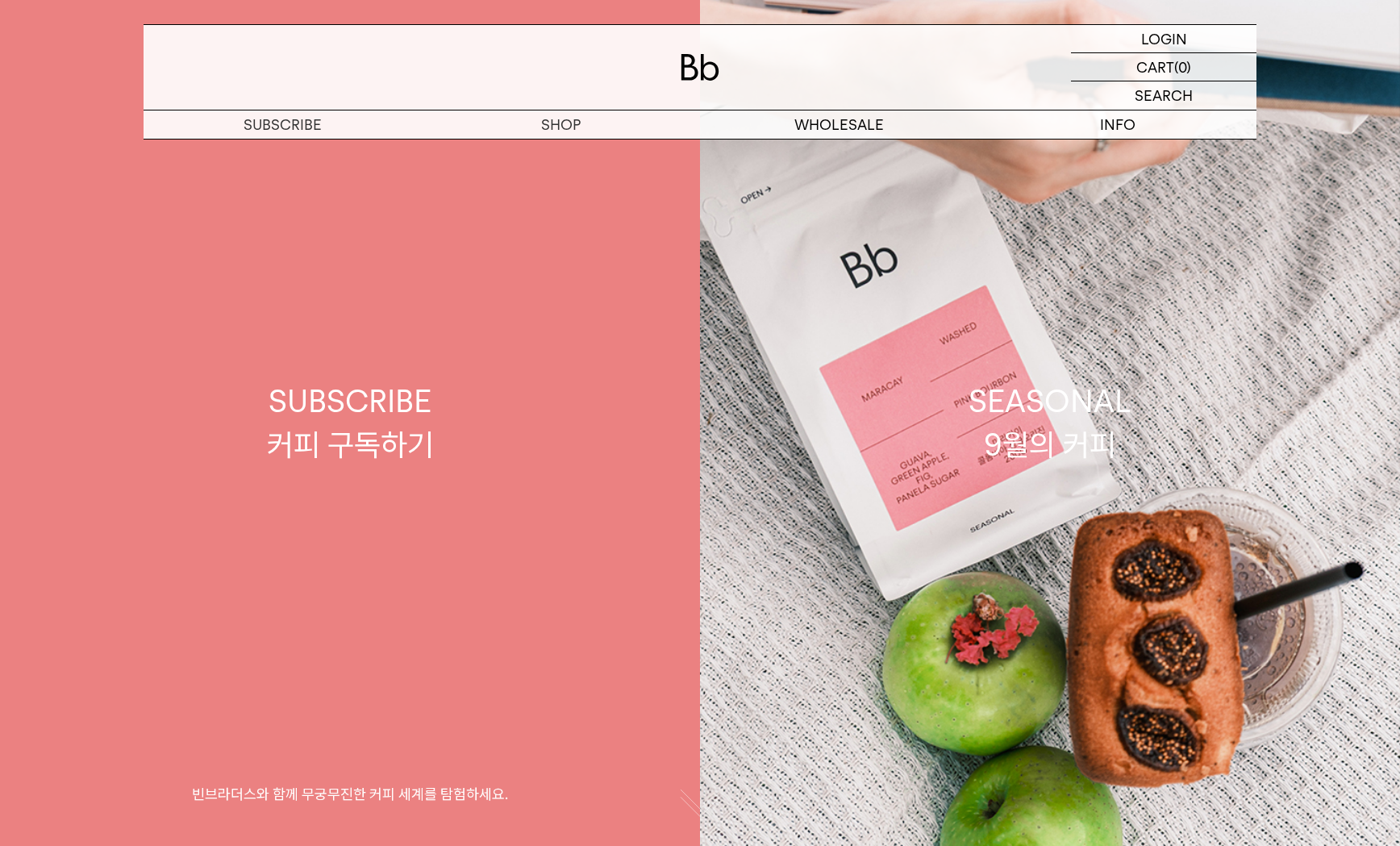 This screenshot has width=1400, height=846. What do you see at coordinates (1182, 67) in the screenshot?
I see `p: (0)` at bounding box center [1182, 67].